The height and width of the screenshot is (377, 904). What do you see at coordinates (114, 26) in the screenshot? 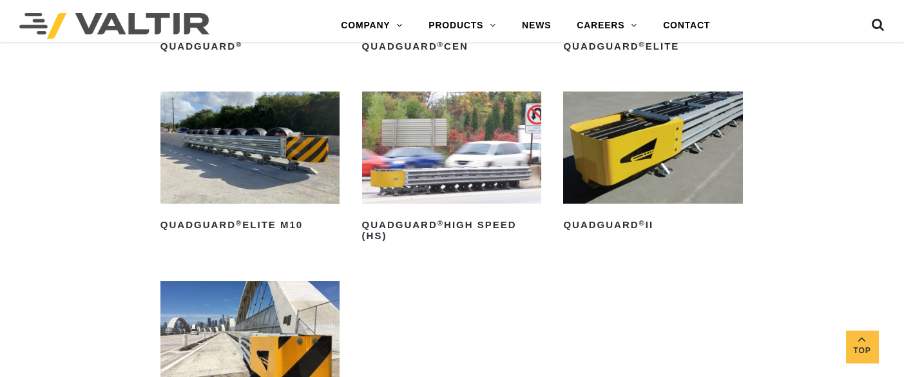
I see `img: Valtir` at bounding box center [114, 26].